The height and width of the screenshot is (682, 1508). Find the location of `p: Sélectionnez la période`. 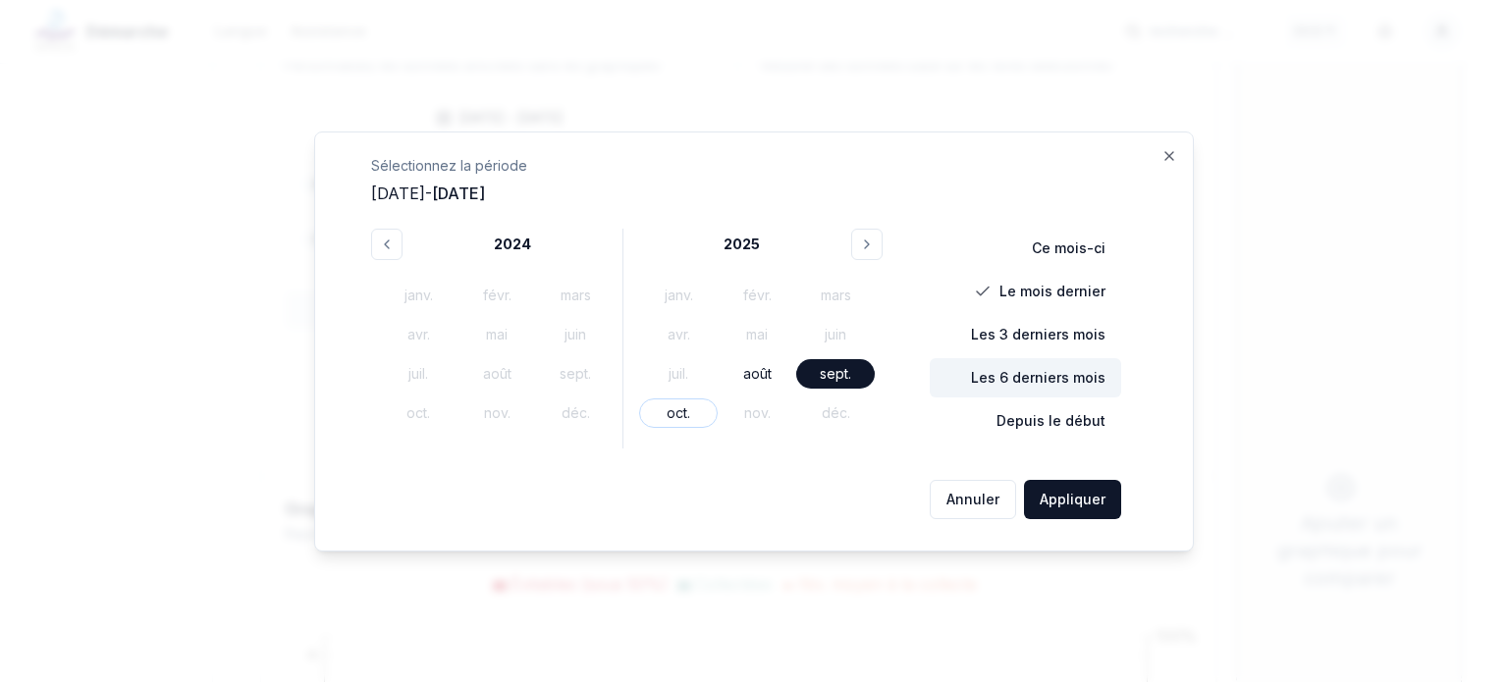

p: Sélectionnez la période is located at coordinates (754, 166).